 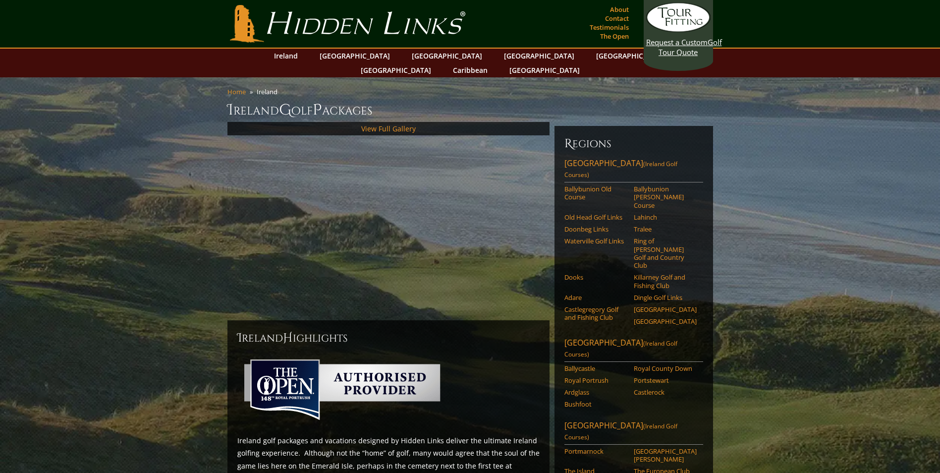 What do you see at coordinates (678, 30) in the screenshot?
I see `a: Request a CustomGolf Tour Quote` at bounding box center [678, 30].